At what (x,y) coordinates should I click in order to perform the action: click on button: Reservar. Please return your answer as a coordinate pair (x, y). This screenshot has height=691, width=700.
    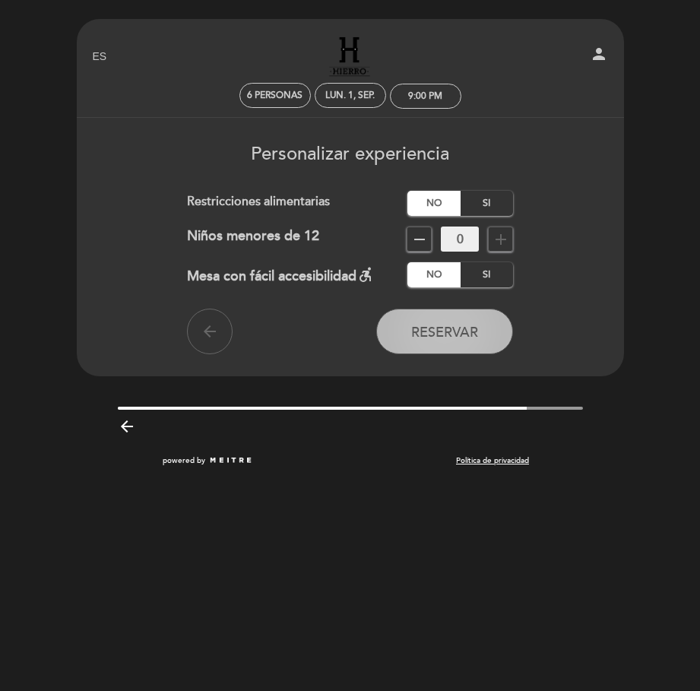
    Looking at the image, I should click on (445, 331).